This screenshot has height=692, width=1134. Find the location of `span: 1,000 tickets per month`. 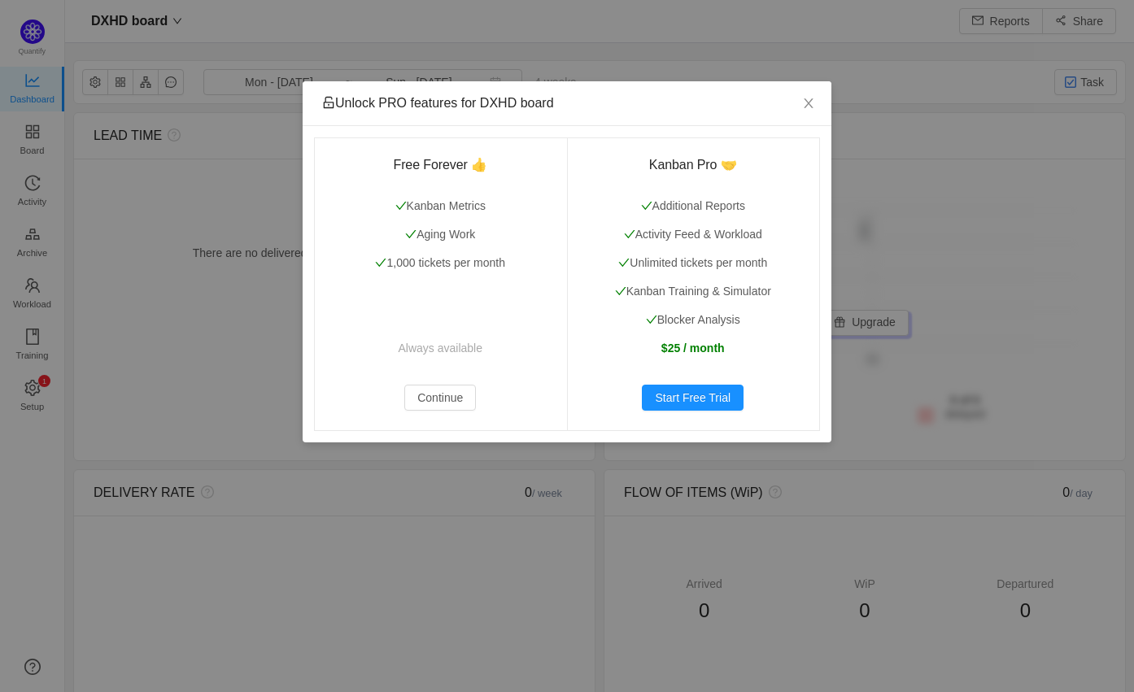

span: 1,000 tickets per month is located at coordinates (440, 263).